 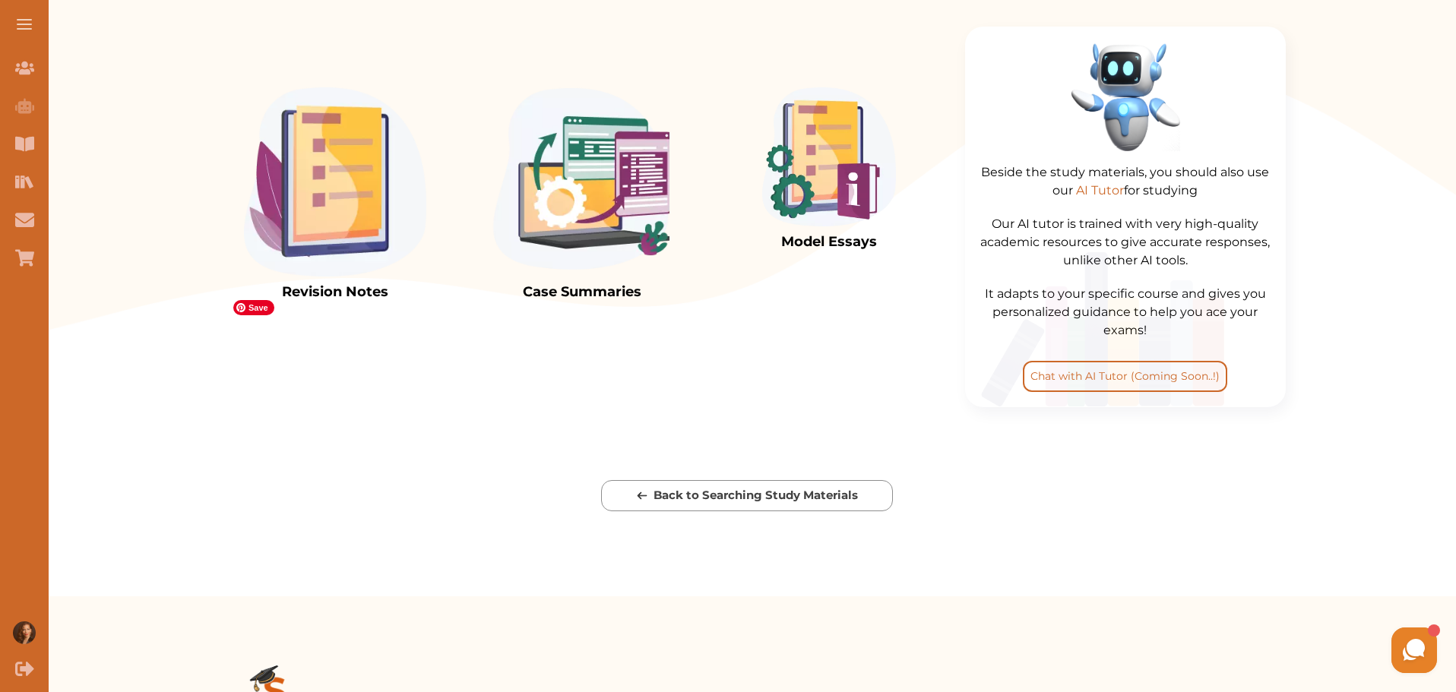 I want to click on p: Model Essays, so click(x=829, y=242).